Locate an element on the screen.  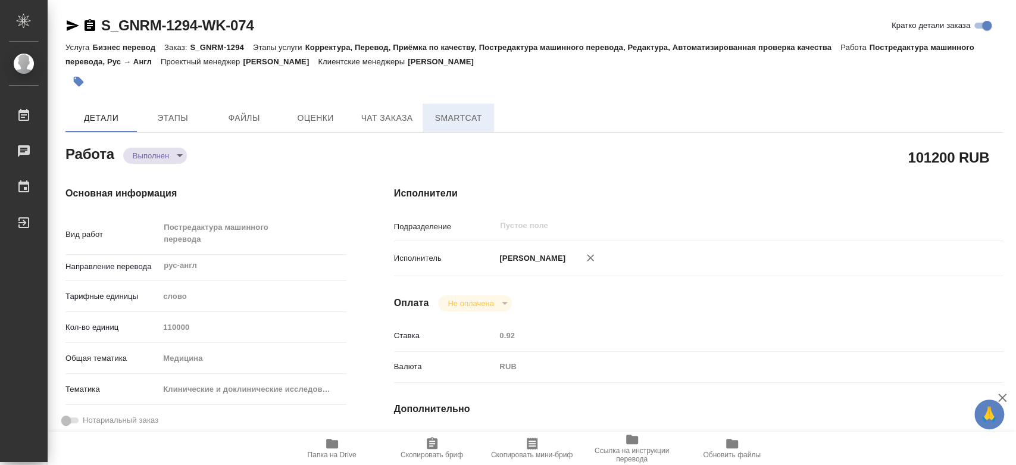
p: S_GNRM-1294 is located at coordinates (221, 47).